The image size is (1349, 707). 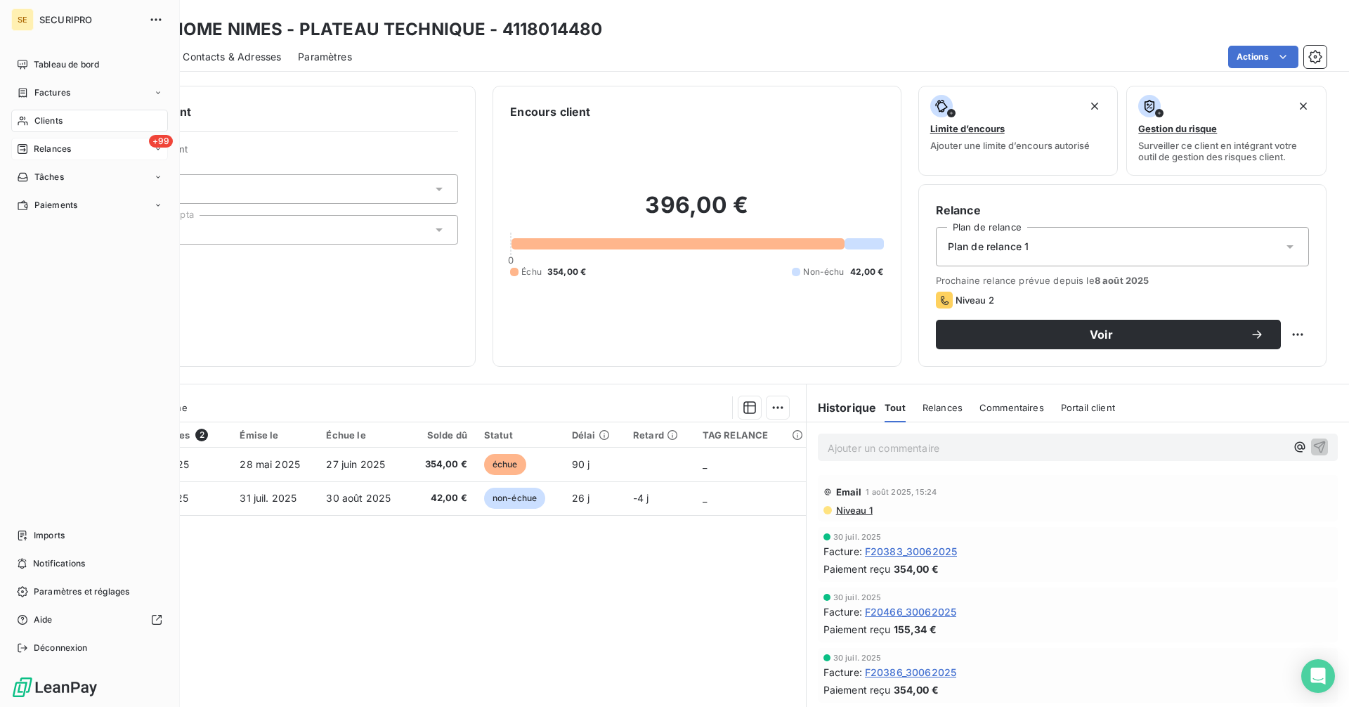 What do you see at coordinates (849, 492) in the screenshot?
I see `span: Email` at bounding box center [849, 492].